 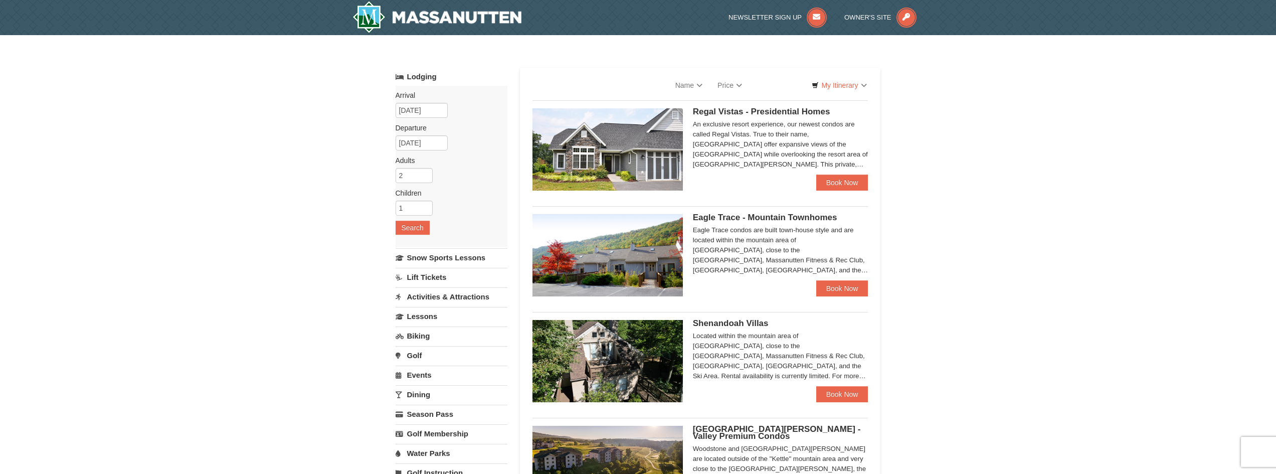 I want to click on a: Name, so click(x=689, y=85).